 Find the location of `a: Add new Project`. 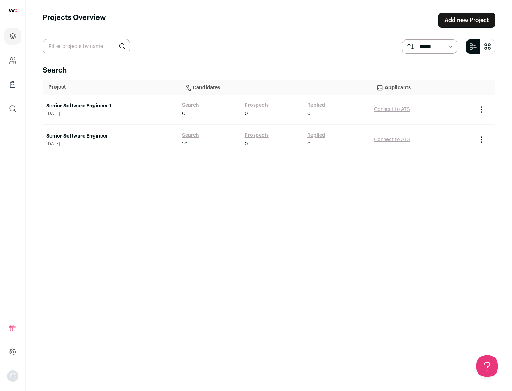

a: Add new Project is located at coordinates (466, 20).